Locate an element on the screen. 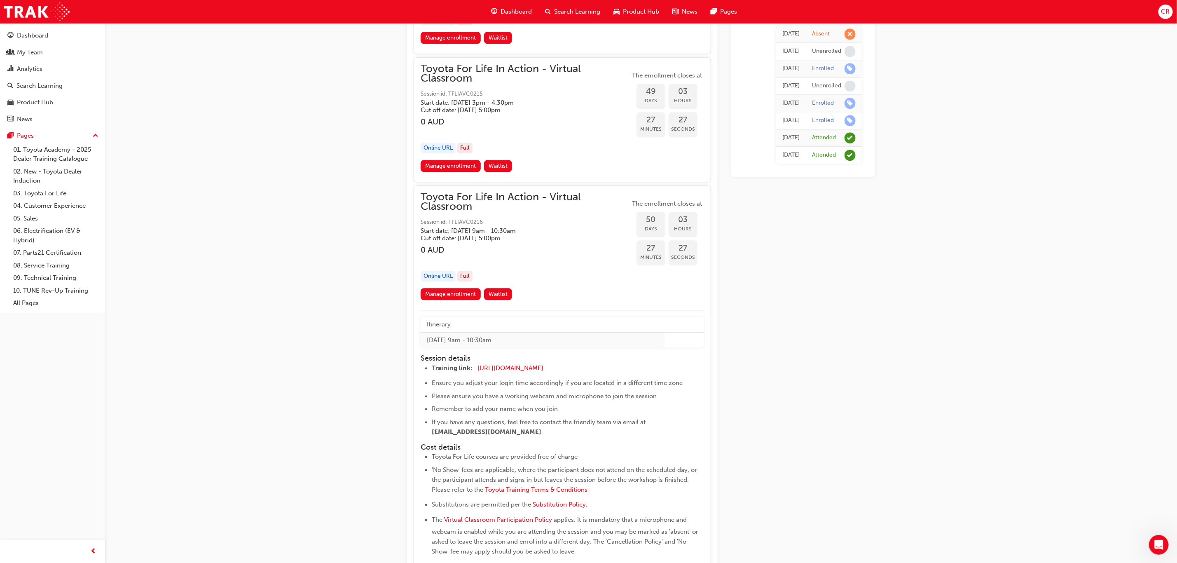  button: Pages is located at coordinates (52, 136).